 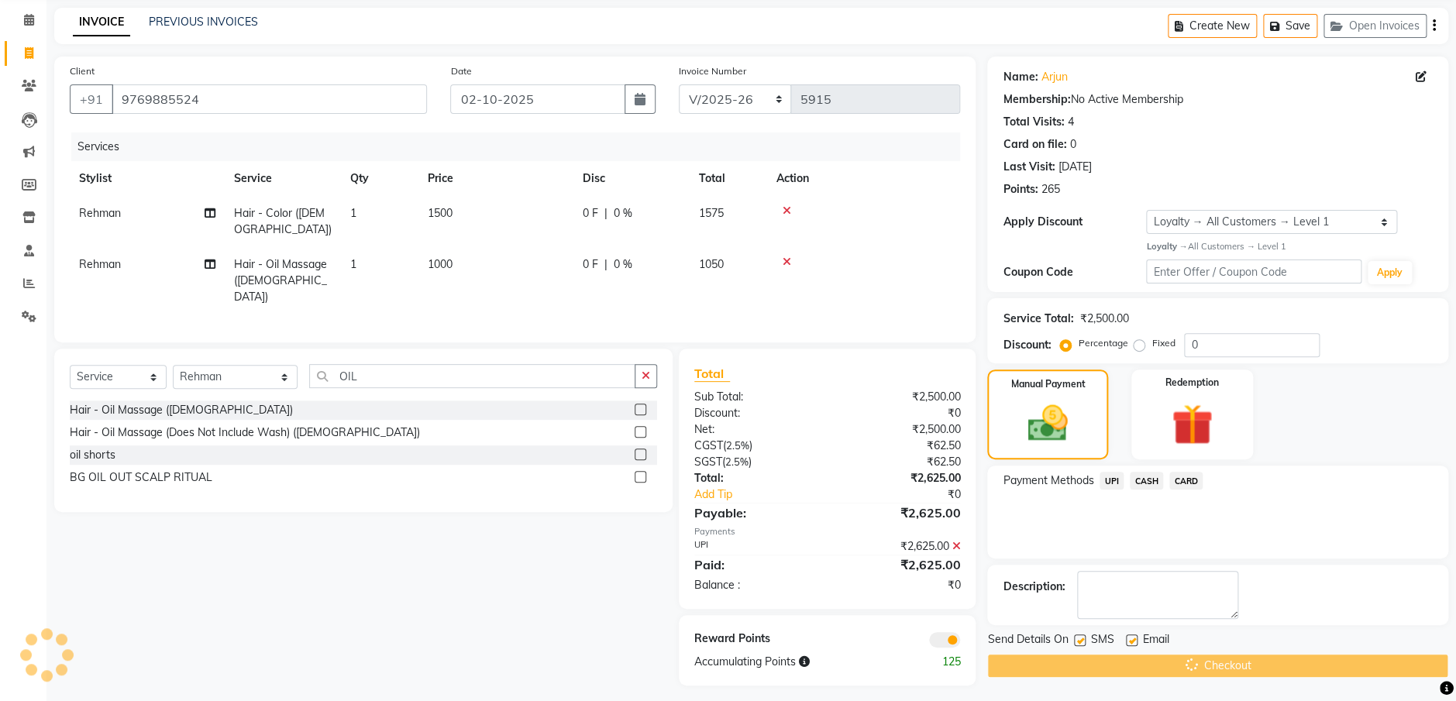 What do you see at coordinates (440, 213) in the screenshot?
I see `span: 1500` at bounding box center [440, 213].